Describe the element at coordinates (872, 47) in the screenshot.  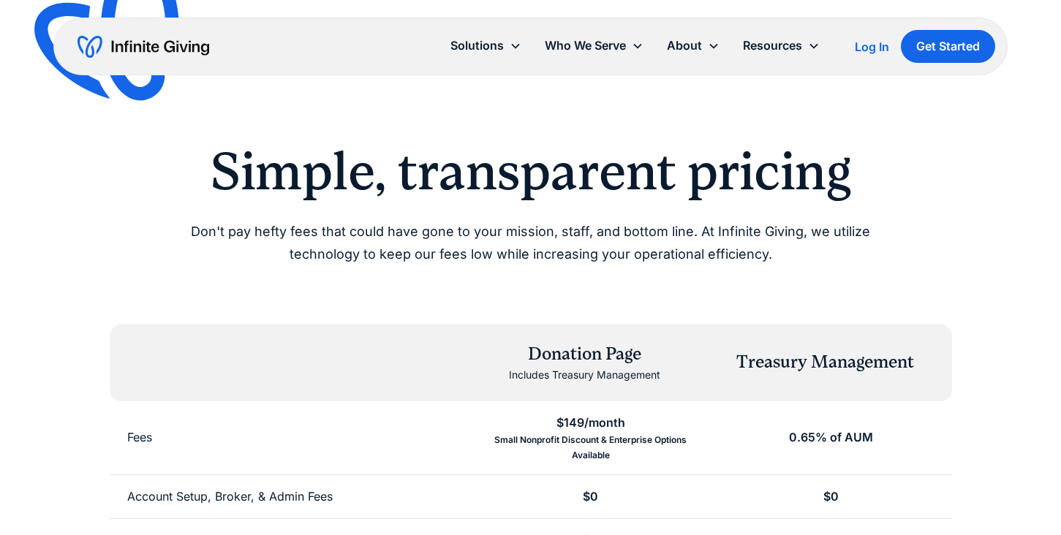
I see `a: Log In` at that location.